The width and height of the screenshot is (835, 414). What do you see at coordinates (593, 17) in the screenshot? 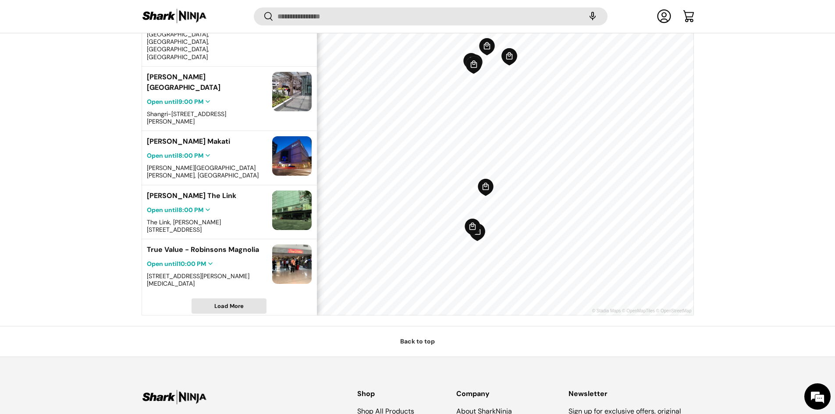
I see `speech-search-button: Search by voice` at bounding box center [593, 17].